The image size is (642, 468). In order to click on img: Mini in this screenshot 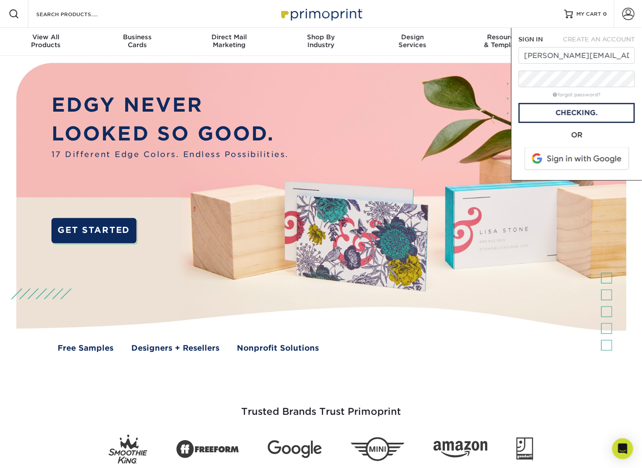, I will do `click(377, 449)`.